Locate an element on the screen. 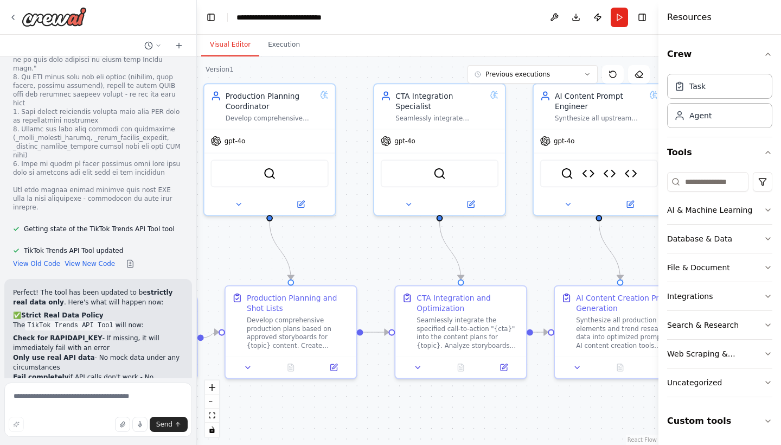 The height and width of the screenshot is (445, 781). div: CTA Integration and OptimizationSeamlessly integrate the specified call-to-action "{cta}" into th... is located at coordinates (461, 332).